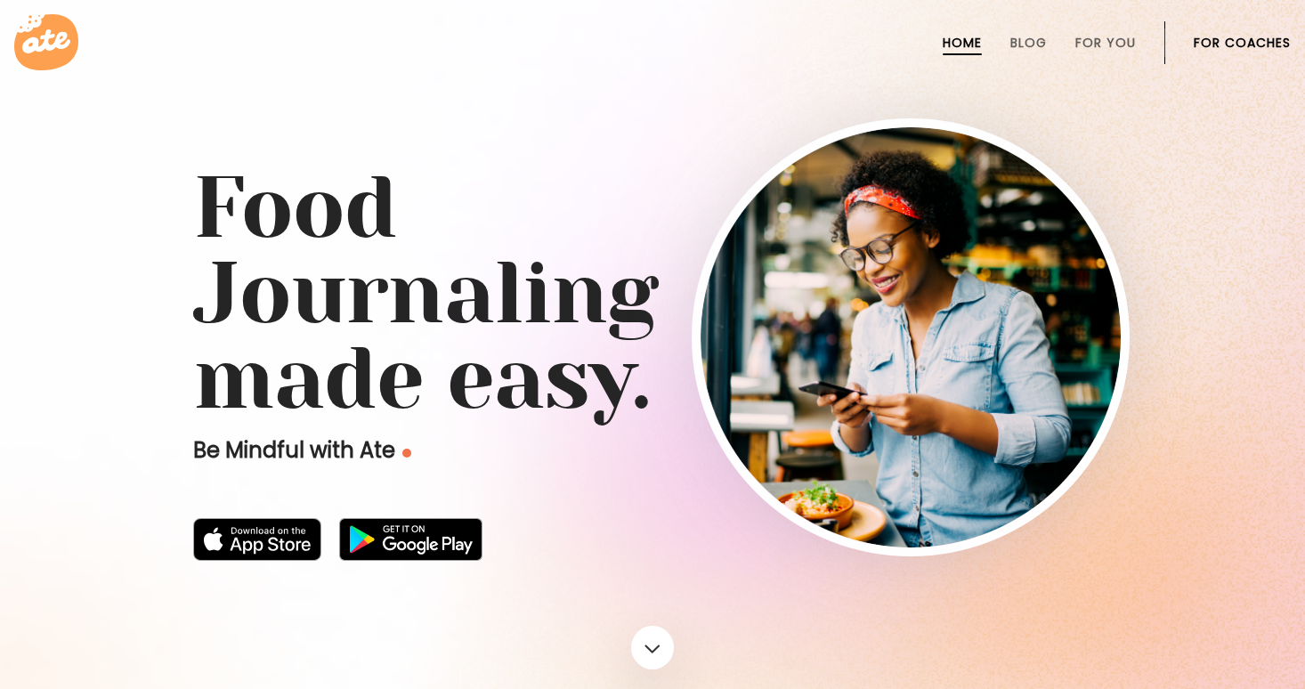 This screenshot has width=1305, height=689. I want to click on a: For Coaches, so click(1242, 43).